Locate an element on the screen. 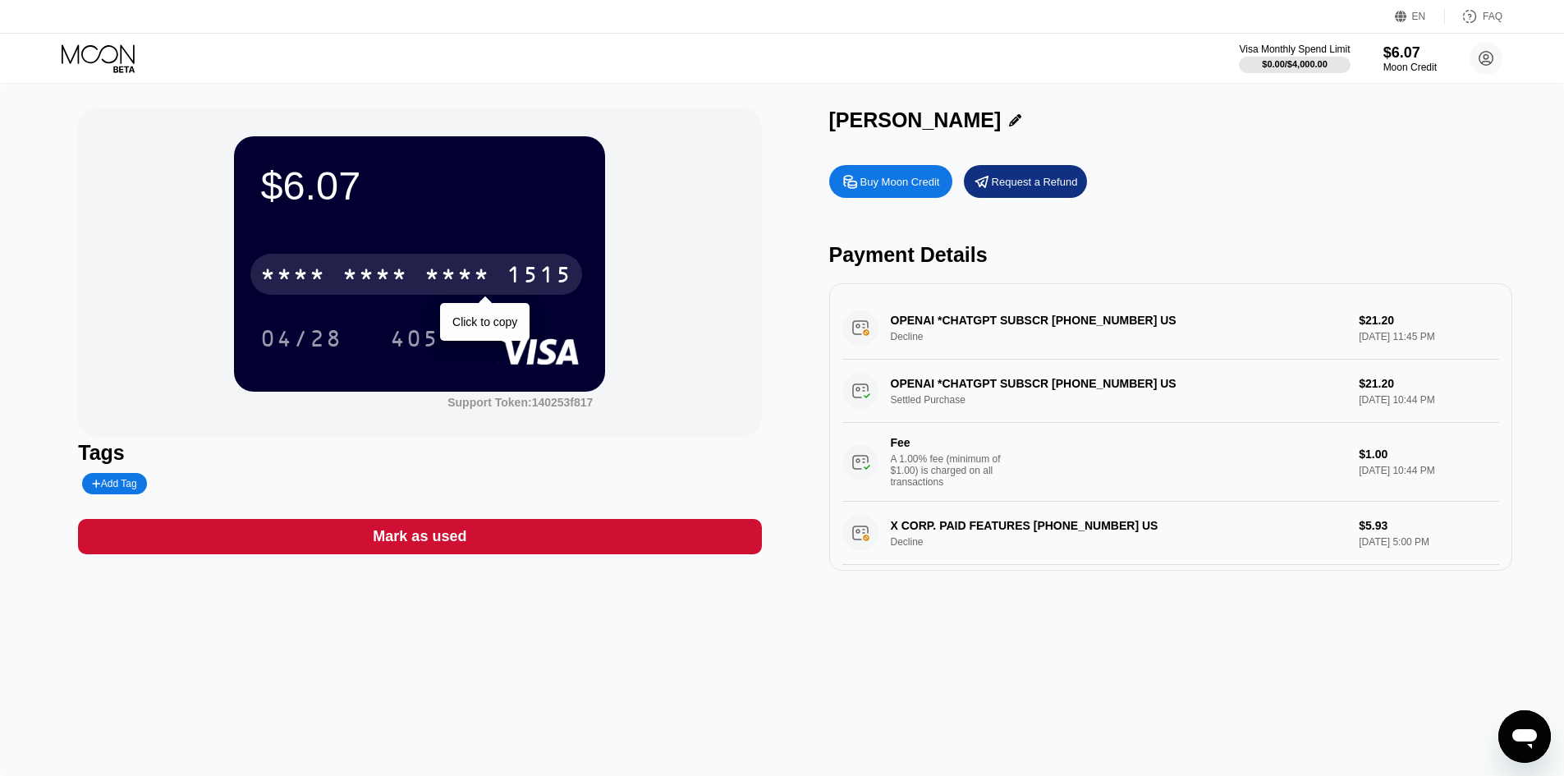 The width and height of the screenshot is (1564, 776). div: Support Token: 140253f817 is located at coordinates (520, 402).